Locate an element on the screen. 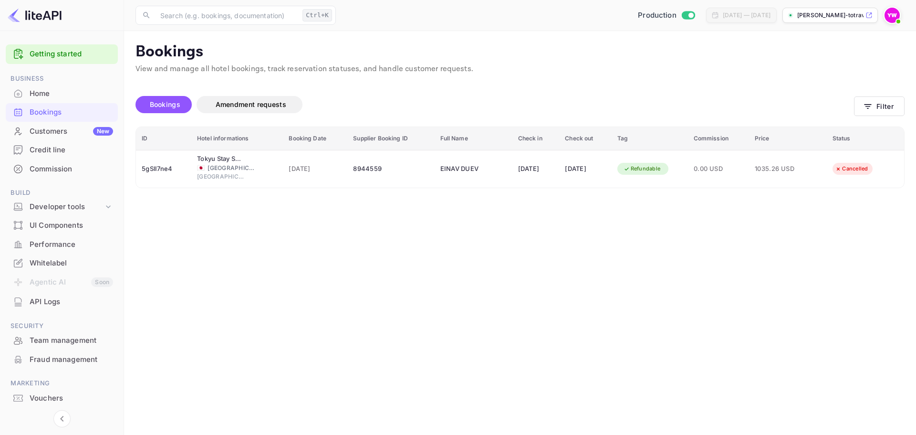 This screenshot has height=435, width=916. div: Tokyu Stay Suidobashi is located at coordinates (221, 159).